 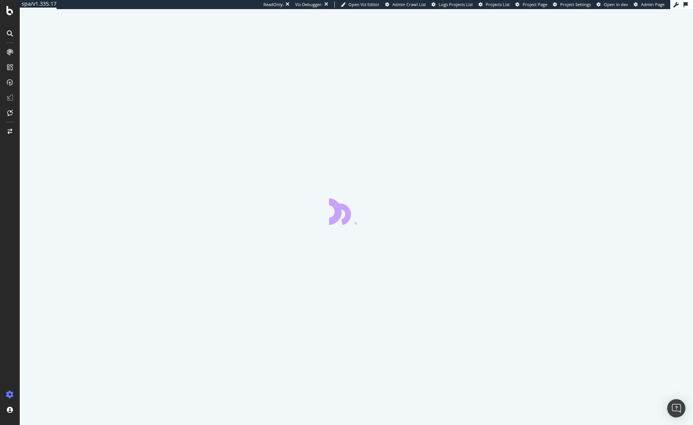 What do you see at coordinates (494, 5) in the screenshot?
I see `a: Projects List` at bounding box center [494, 5].